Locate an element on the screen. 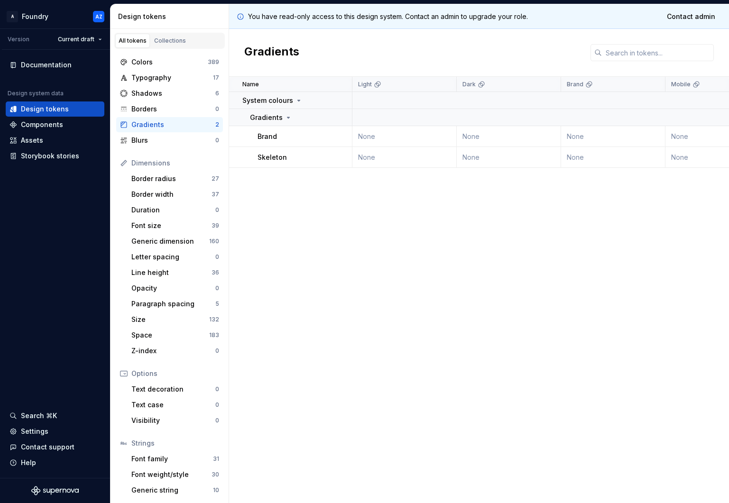  div: Gradients is located at coordinates (173, 125).